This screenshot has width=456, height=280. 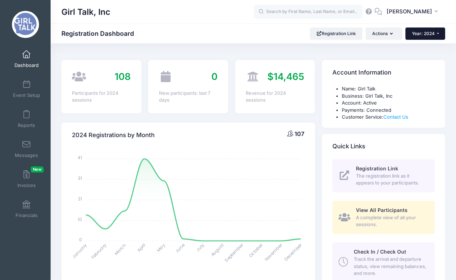 What do you see at coordinates (80, 198) in the screenshot?
I see `tspan: 21` at bounding box center [80, 198].